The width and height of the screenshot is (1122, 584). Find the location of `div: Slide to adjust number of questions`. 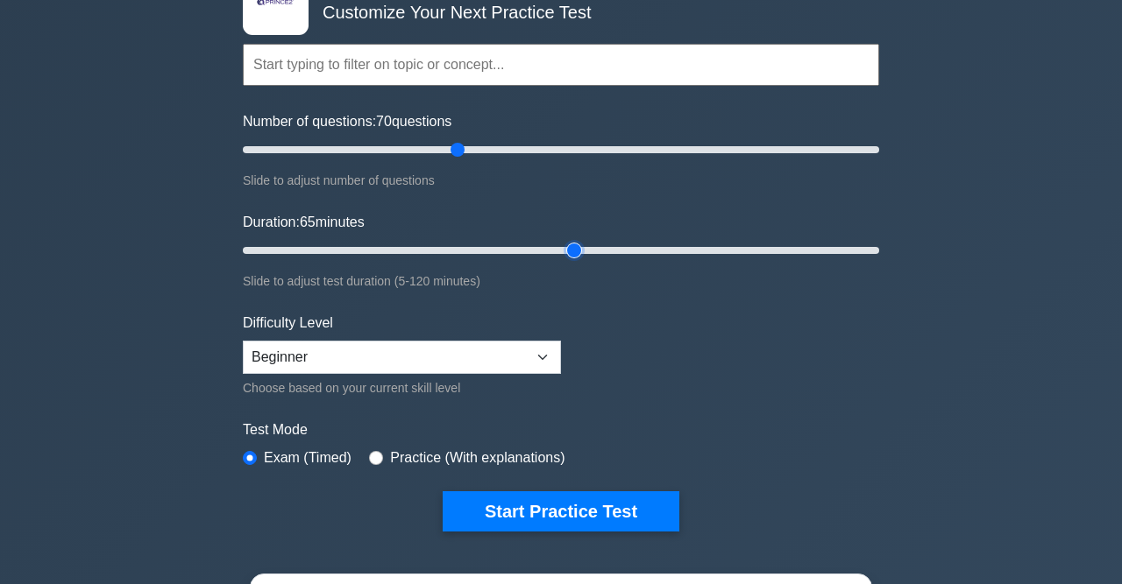

div: Slide to adjust number of questions is located at coordinates (561, 181).